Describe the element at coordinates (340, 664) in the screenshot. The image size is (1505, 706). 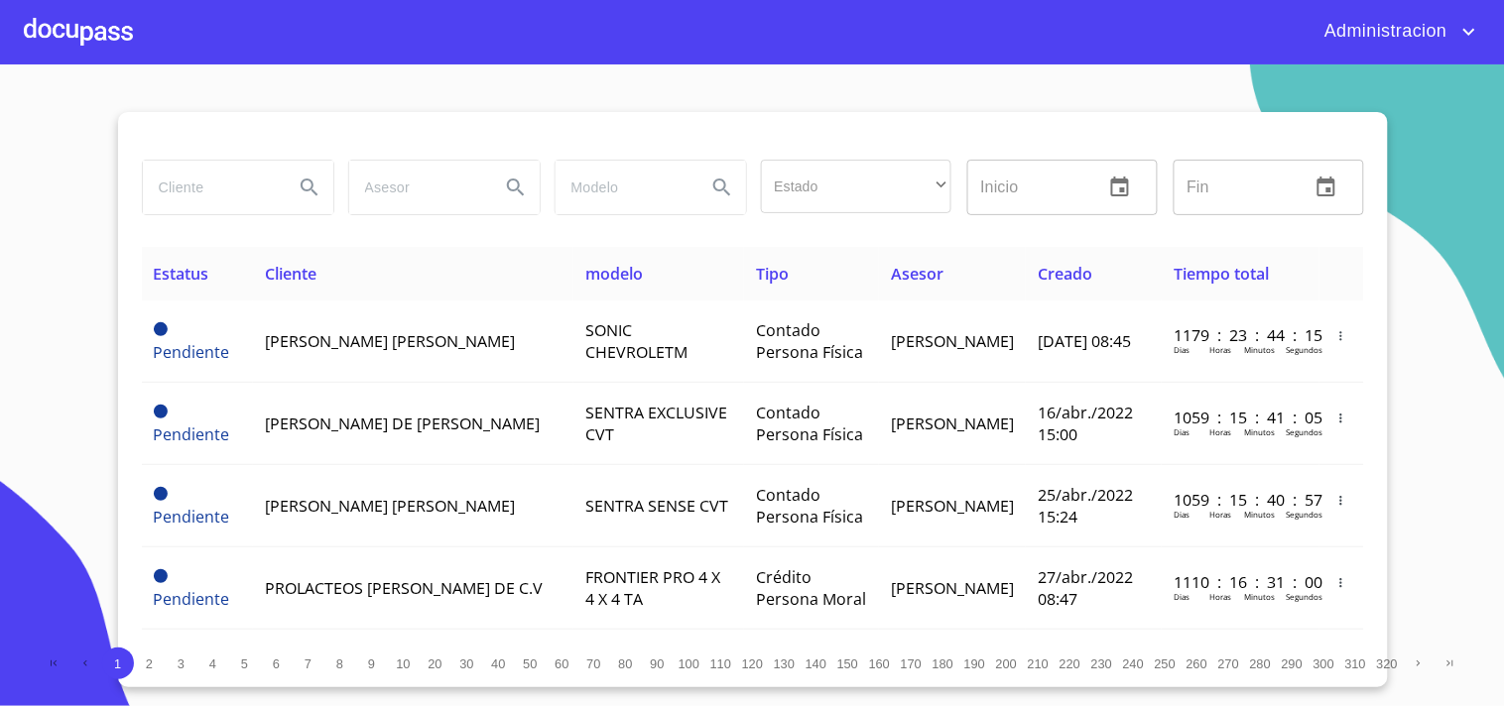
I see `button: 8` at that location.